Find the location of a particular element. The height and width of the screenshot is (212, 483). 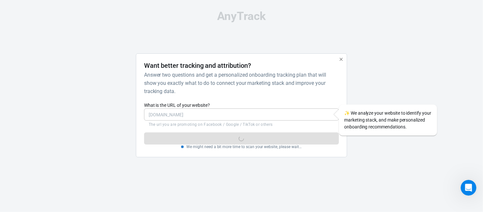

h6: Answer two questions and get a personalized onboarding tracking plan that will show you exactly w... is located at coordinates (240, 83).